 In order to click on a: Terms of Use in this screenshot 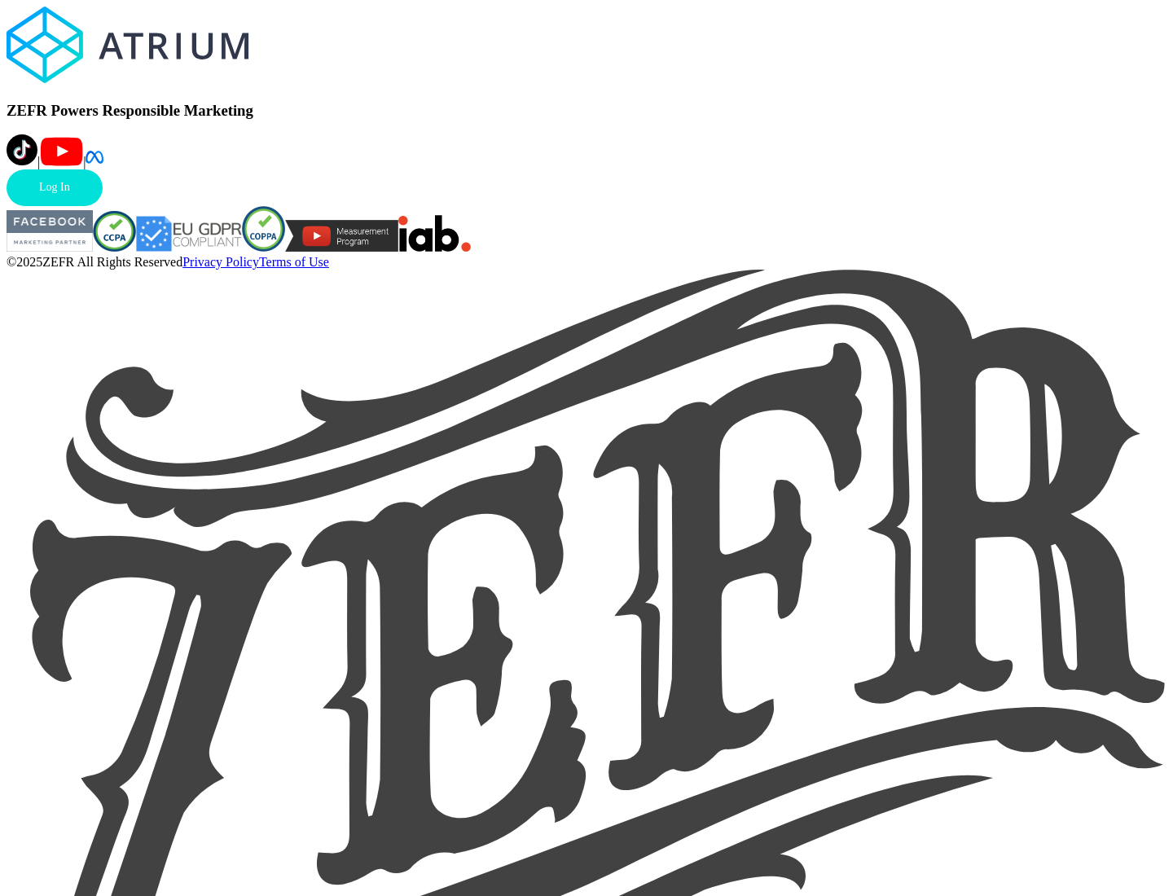, I will do `click(294, 262)`.